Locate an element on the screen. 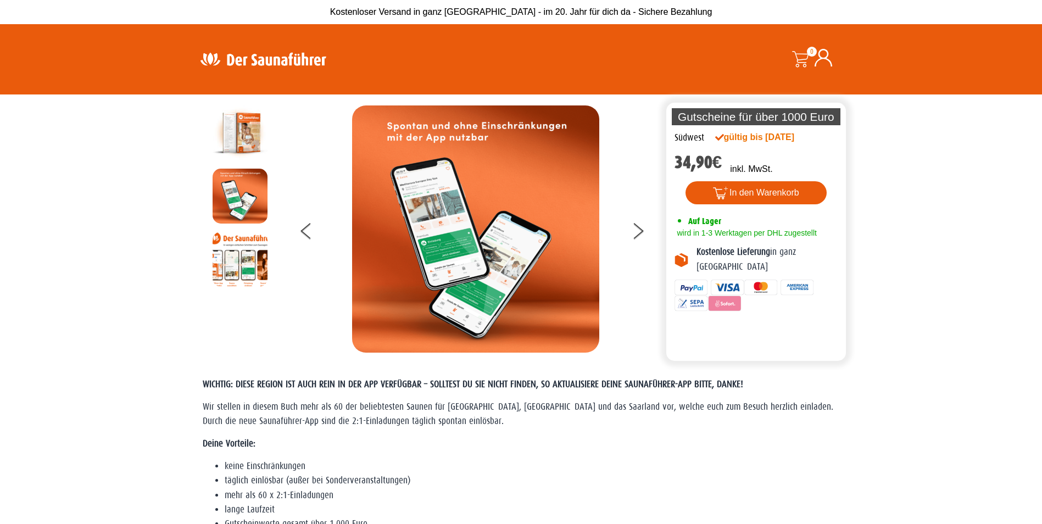 This screenshot has width=1042, height=524. b: Kostenlose Lieferung is located at coordinates (733, 252).